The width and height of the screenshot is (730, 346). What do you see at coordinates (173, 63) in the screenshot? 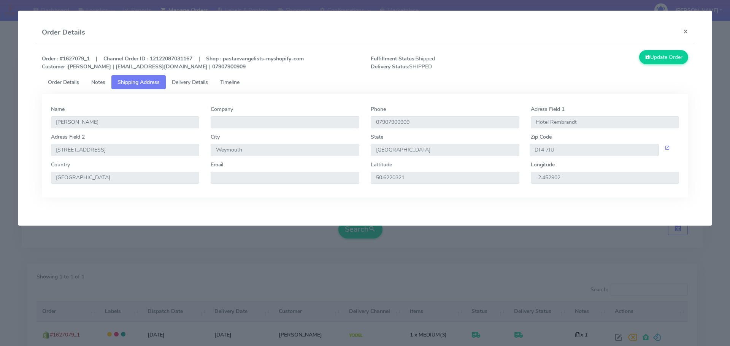
I see `strong: Order : #1627079_1 | Channel Order ID : 12122087031167 | Shop : pastaevangelists-myshopify-com [P...` at bounding box center [173, 63].